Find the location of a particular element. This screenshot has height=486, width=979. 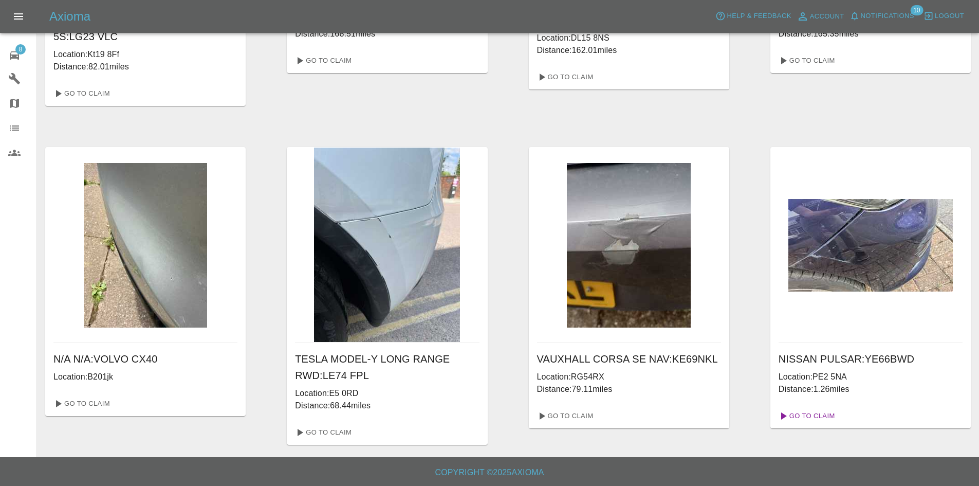

button: Help & Feedback is located at coordinates (753, 16).